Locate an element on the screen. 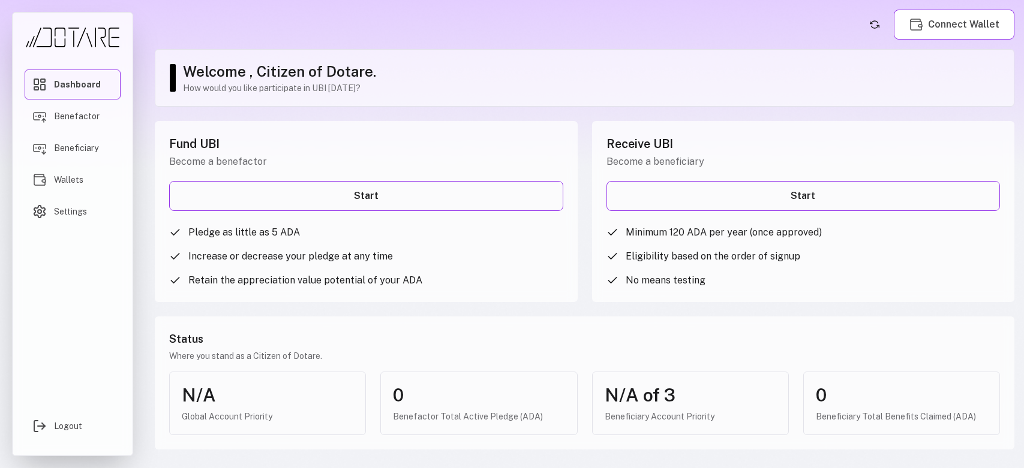 Image resolution: width=1024 pixels, height=468 pixels. h3: Status is located at coordinates (584, 339).